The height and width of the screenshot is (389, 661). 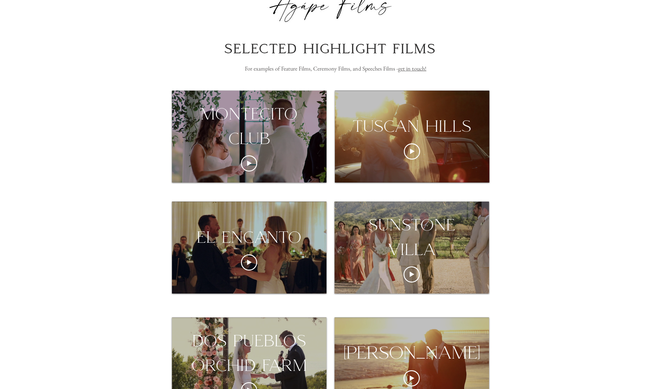 What do you see at coordinates (330, 49) in the screenshot?
I see `span: SELECTED HIGHLIGHT FILMS` at bounding box center [330, 49].